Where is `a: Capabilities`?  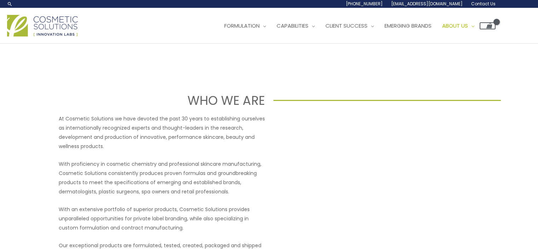 a: Capabilities is located at coordinates (296, 26).